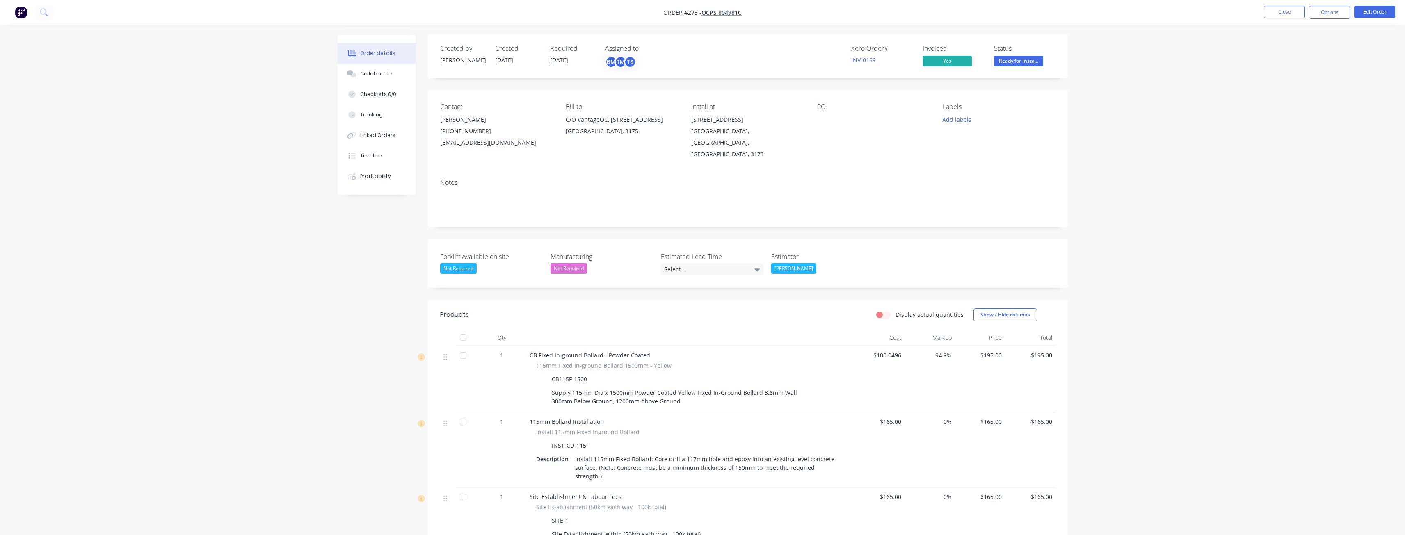  I want to click on div: Checklists 0/0, so click(378, 94).